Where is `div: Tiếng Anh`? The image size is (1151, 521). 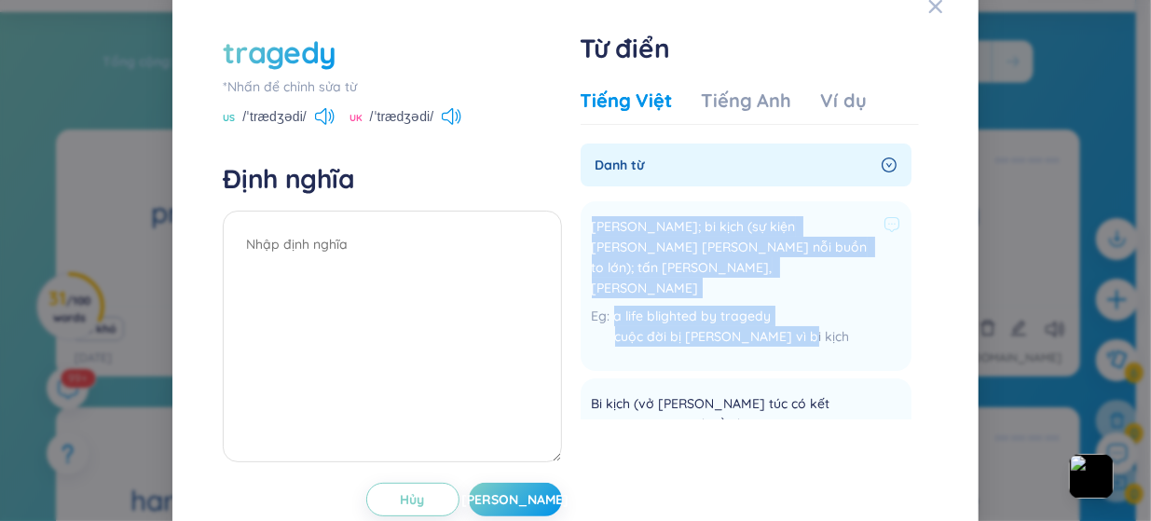 div: Tiếng Anh is located at coordinates (747, 101).